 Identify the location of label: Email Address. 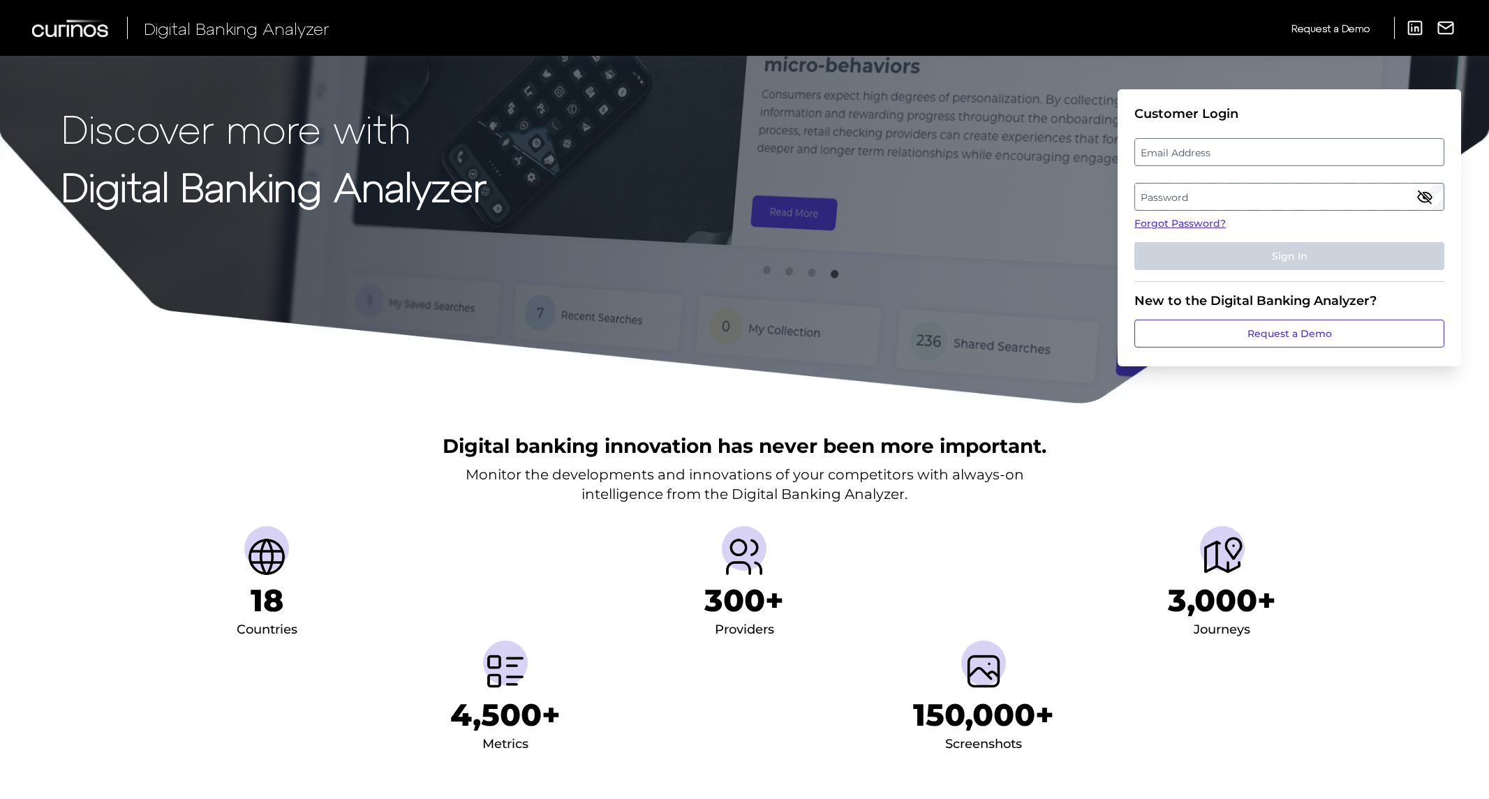
(1289, 152).